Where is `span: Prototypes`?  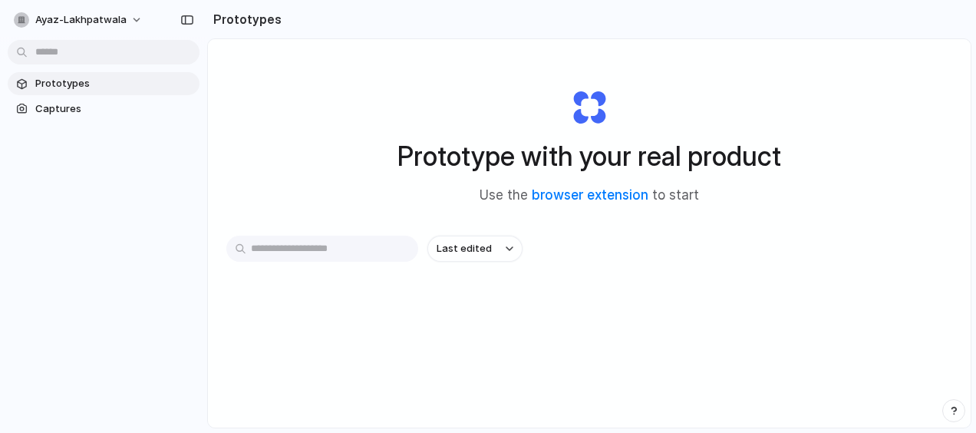 span: Prototypes is located at coordinates (114, 84).